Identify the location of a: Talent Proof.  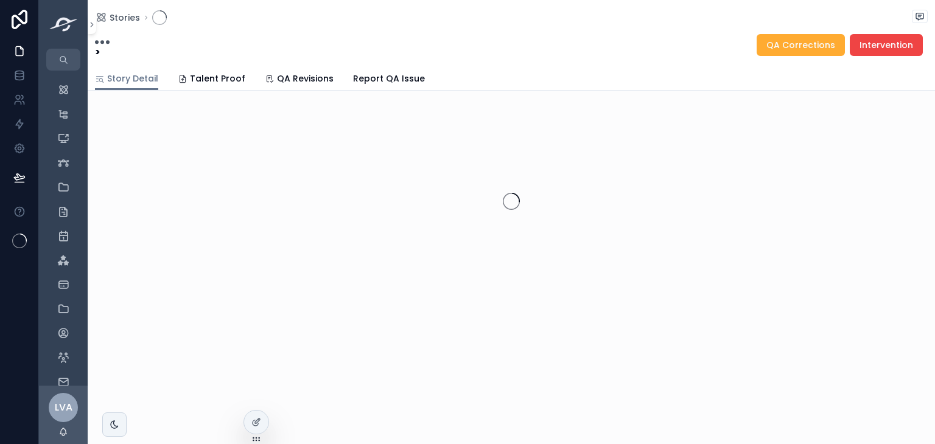
(211, 80).